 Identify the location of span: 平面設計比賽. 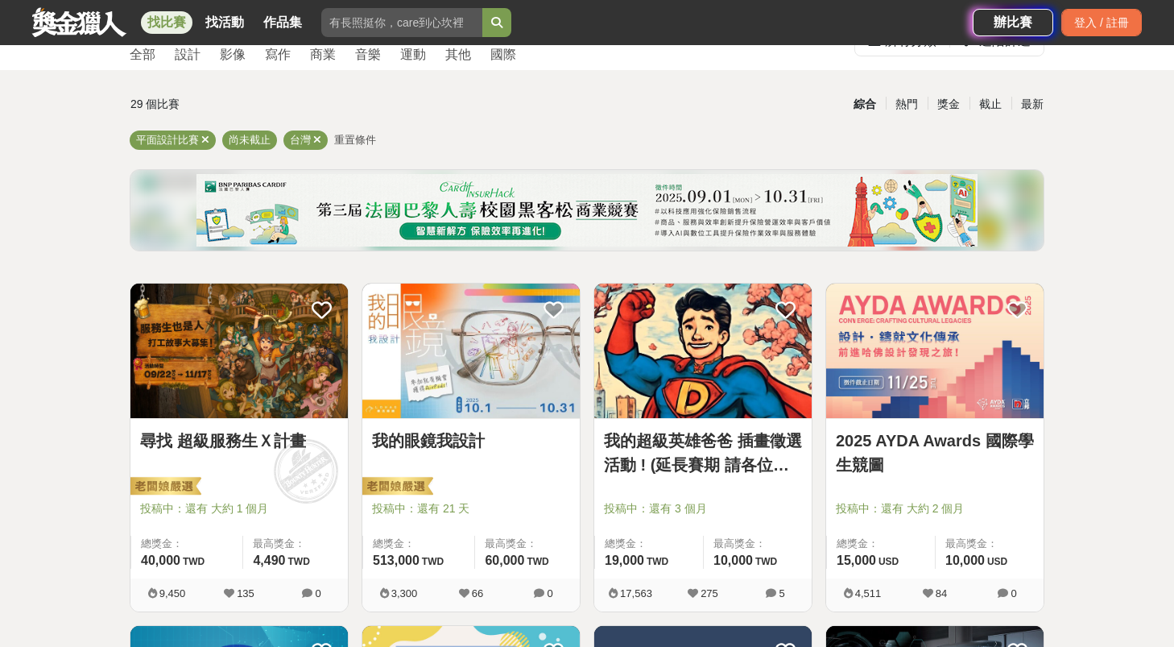
(168, 139).